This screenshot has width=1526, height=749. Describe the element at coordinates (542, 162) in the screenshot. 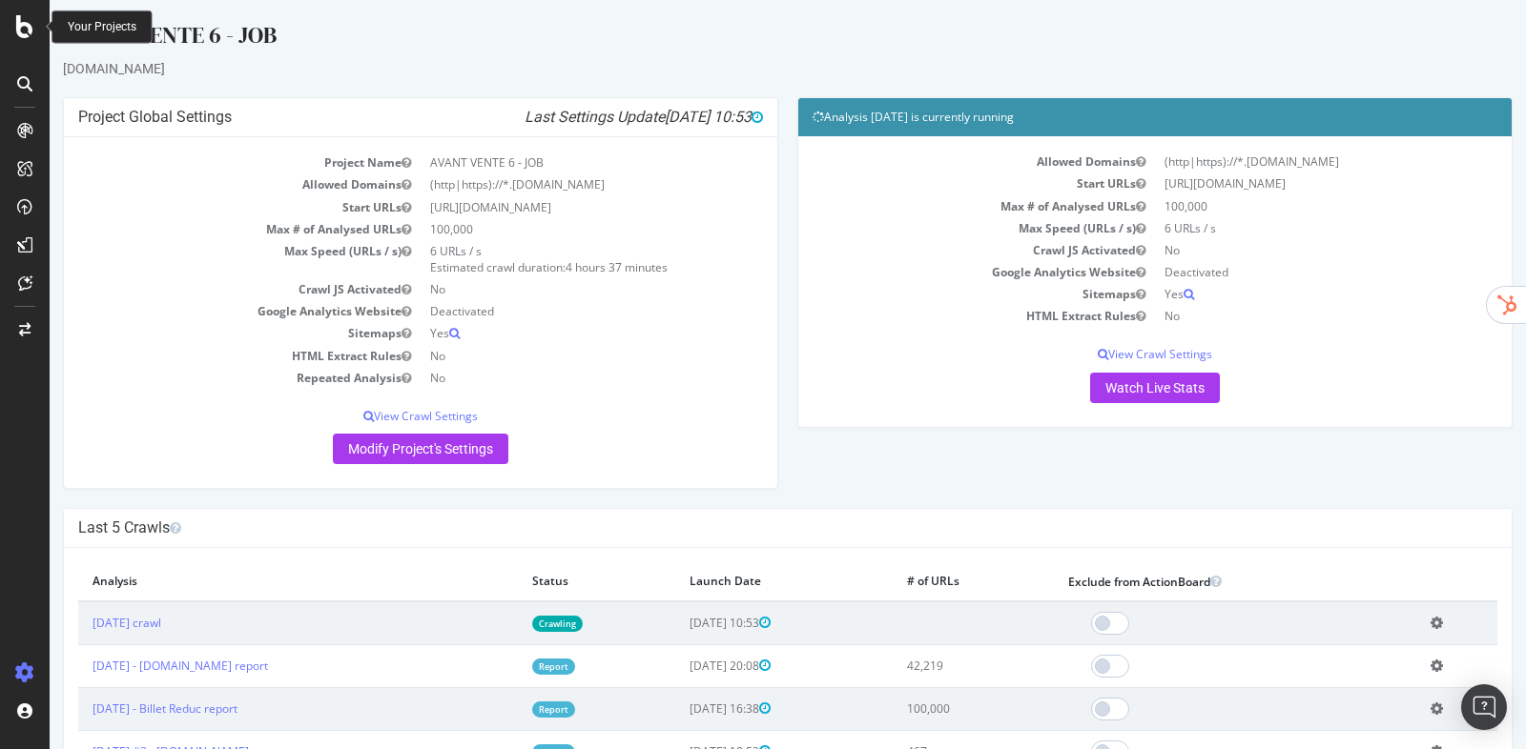

I see `td: AVANT VENTE 6 - JOB` at that location.